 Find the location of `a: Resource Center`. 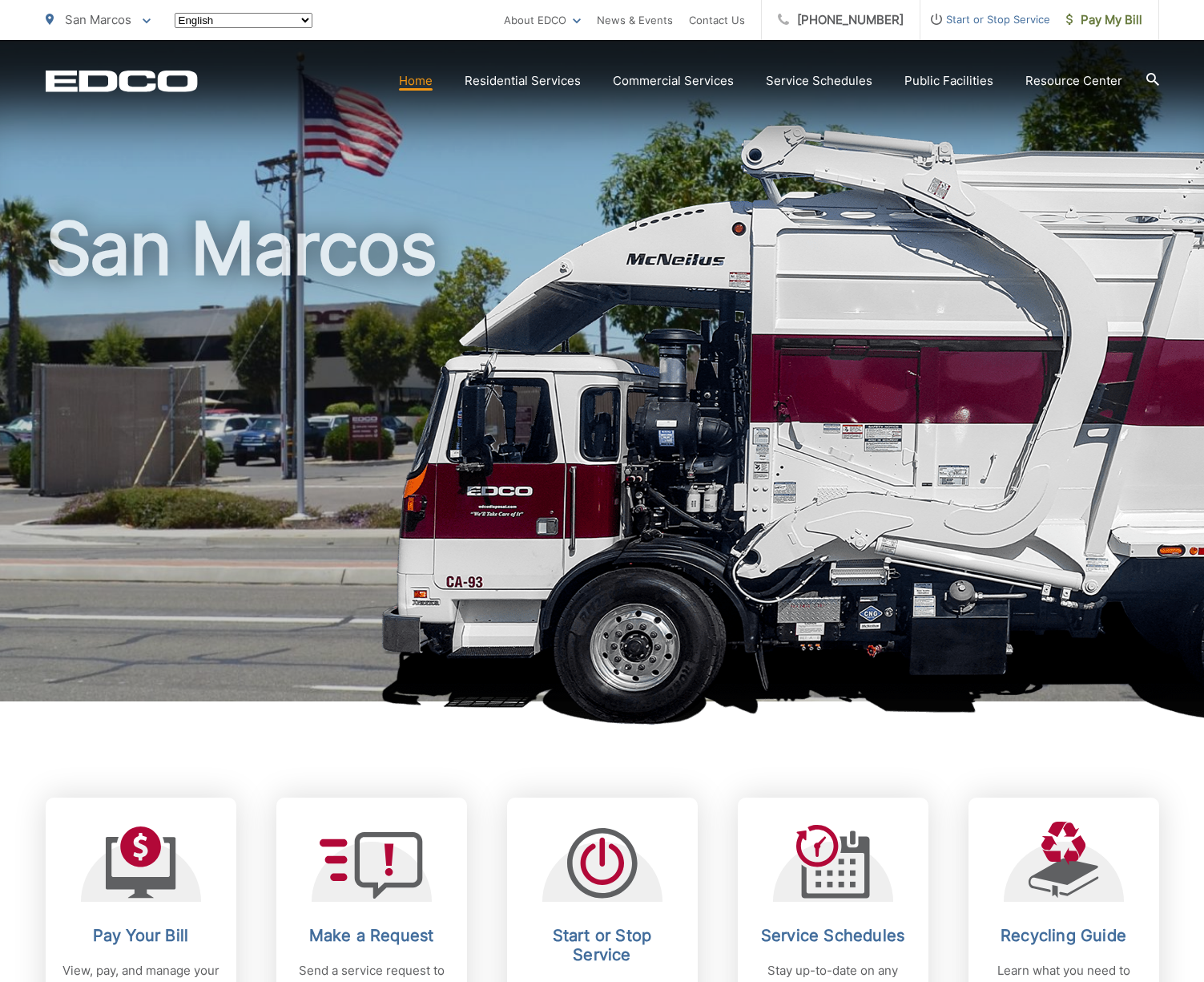

a: Resource Center is located at coordinates (1074, 81).